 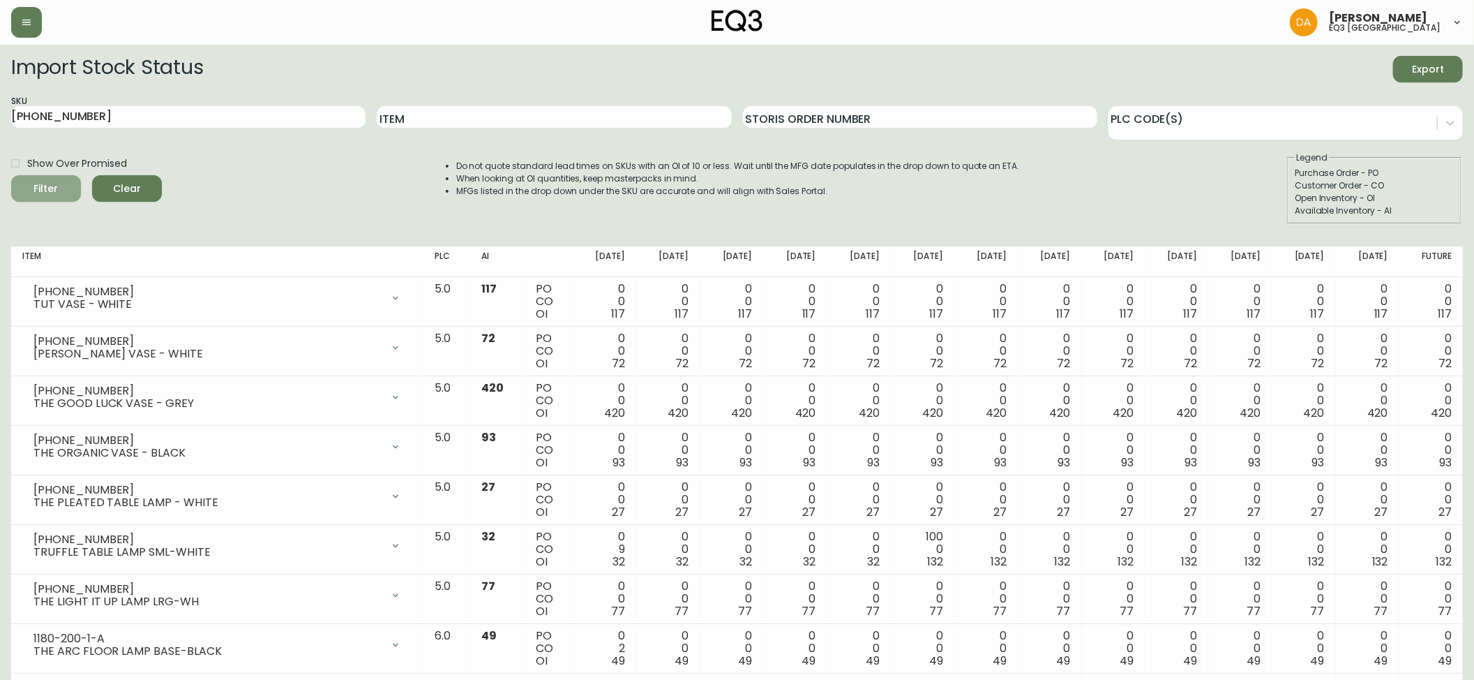 I want to click on div: Filter, so click(x=46, y=188).